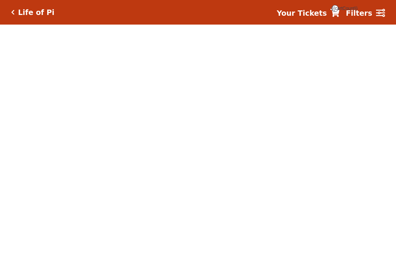  What do you see at coordinates (302, 13) in the screenshot?
I see `strong: Your Tickets` at bounding box center [302, 13].